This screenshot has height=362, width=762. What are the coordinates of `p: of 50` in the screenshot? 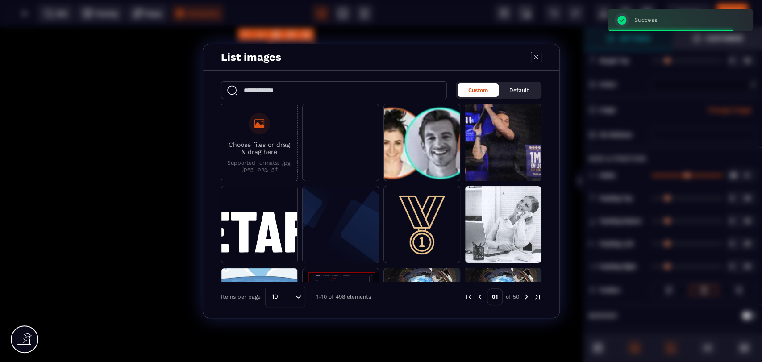 It's located at (513, 297).